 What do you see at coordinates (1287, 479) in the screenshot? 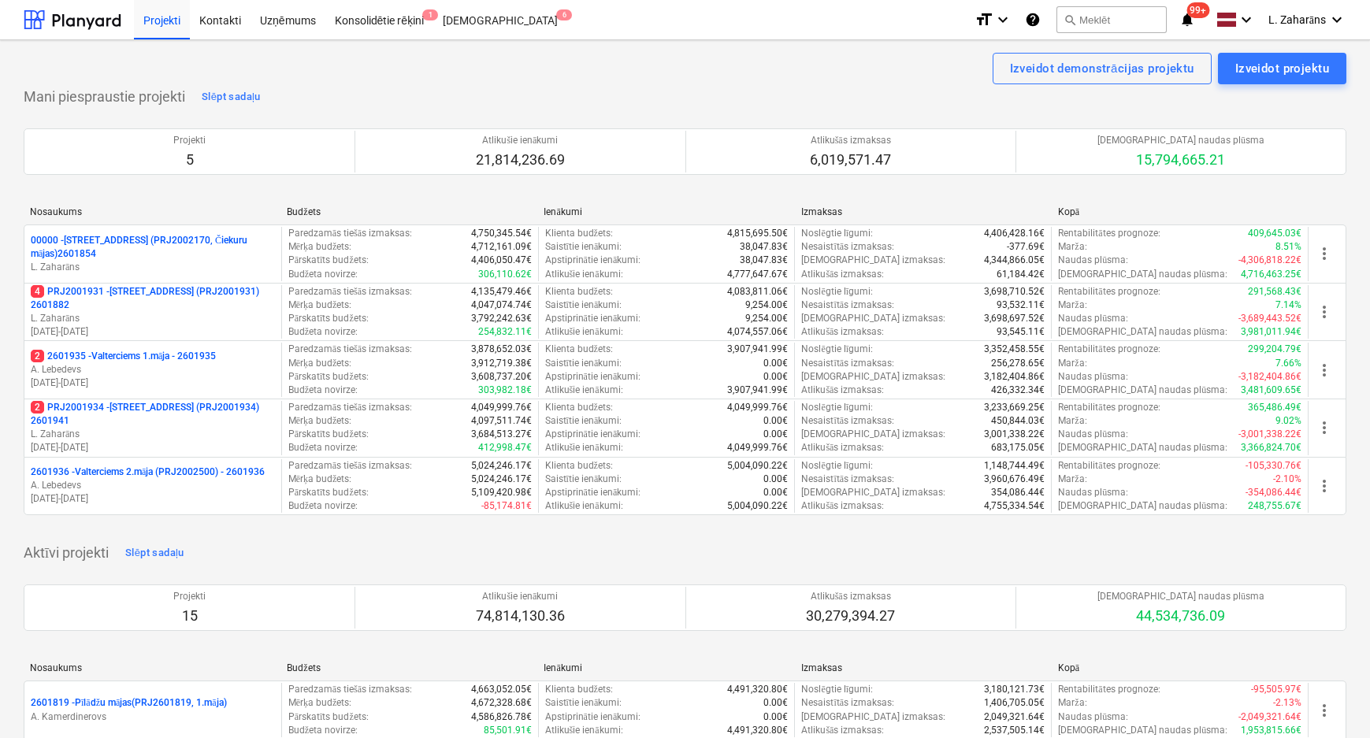
I see `p: -2.10%` at bounding box center [1287, 479].